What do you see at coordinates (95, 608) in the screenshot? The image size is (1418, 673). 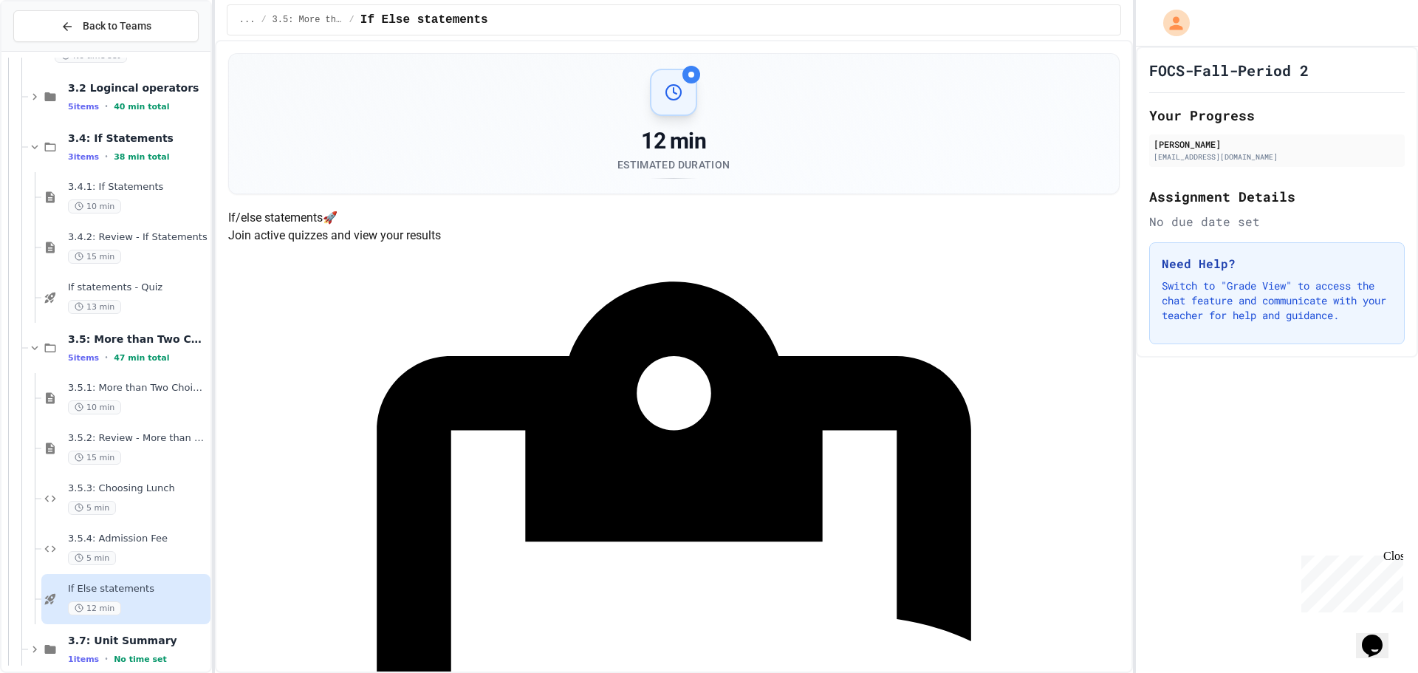 I see `span: 12 min` at bounding box center [95, 608].